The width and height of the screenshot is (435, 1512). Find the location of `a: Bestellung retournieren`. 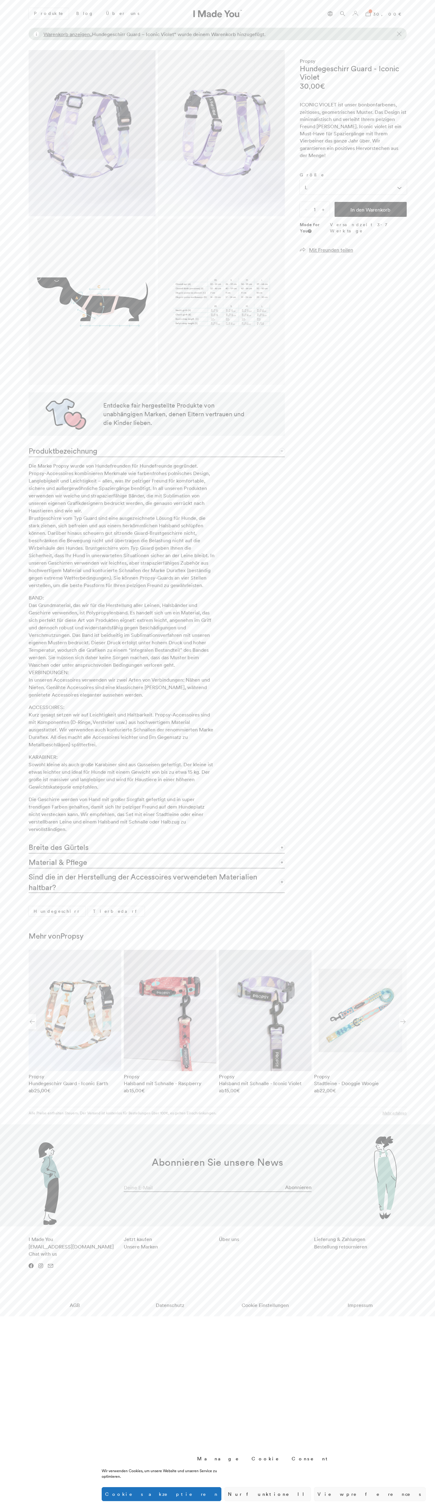

a: Bestellung retournieren is located at coordinates (341, 1247).